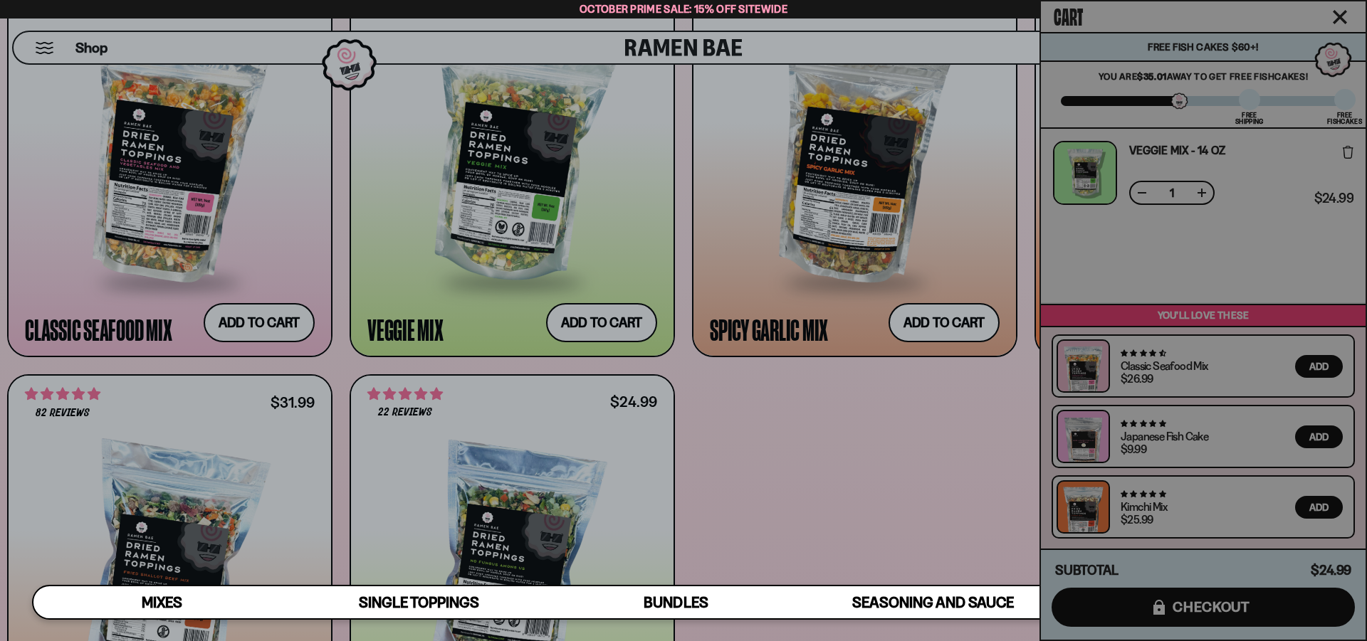  I want to click on a: Mixes, so click(162, 602).